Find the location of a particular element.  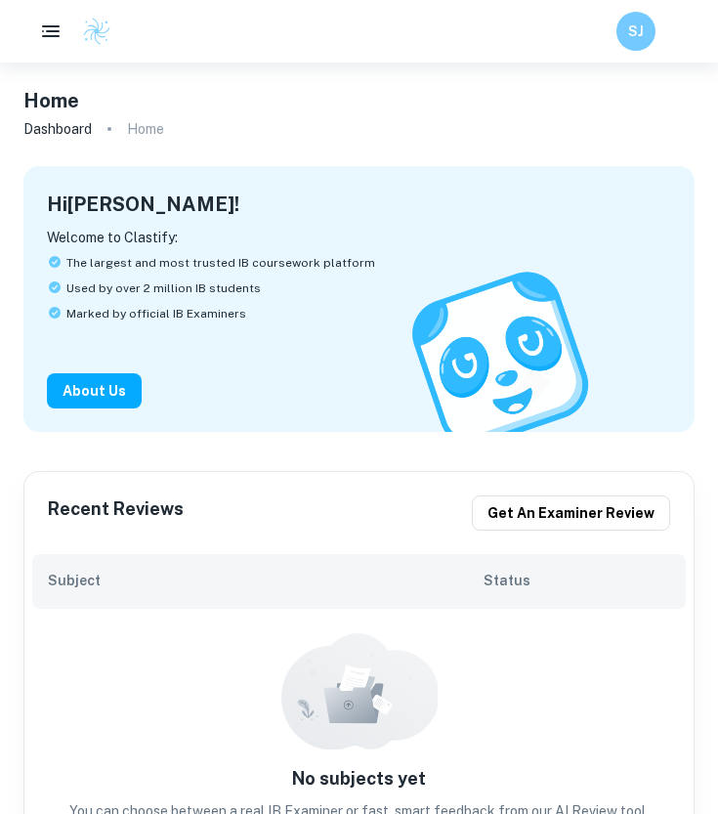

h6: Recent Reviews is located at coordinates (115, 513).